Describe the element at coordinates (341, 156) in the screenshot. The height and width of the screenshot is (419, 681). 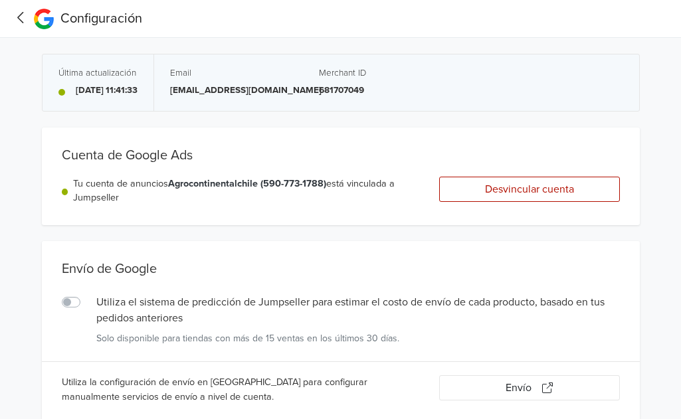
I see `h5: Cuenta de Google Ads` at that location.